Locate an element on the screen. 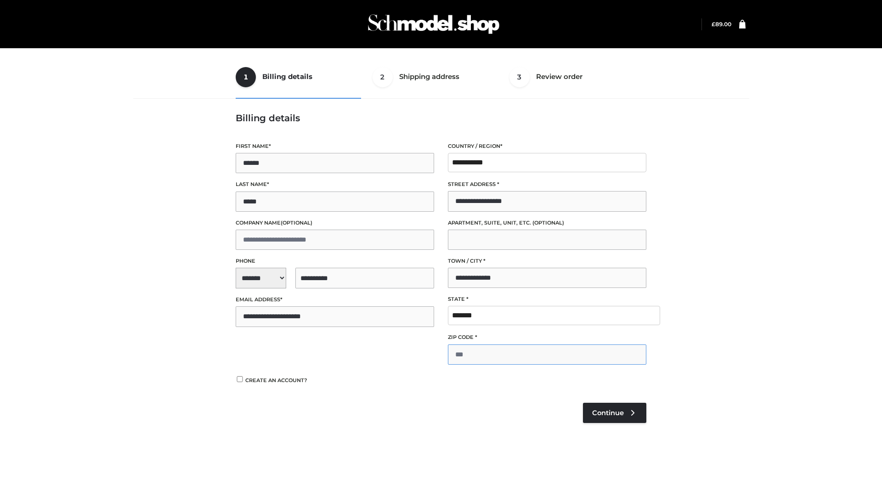  h3: Billing details is located at coordinates (441, 118).